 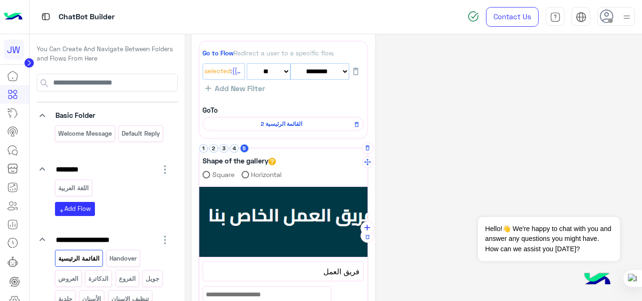 What do you see at coordinates (626, 17) in the screenshot?
I see `img: profile` at bounding box center [626, 17].